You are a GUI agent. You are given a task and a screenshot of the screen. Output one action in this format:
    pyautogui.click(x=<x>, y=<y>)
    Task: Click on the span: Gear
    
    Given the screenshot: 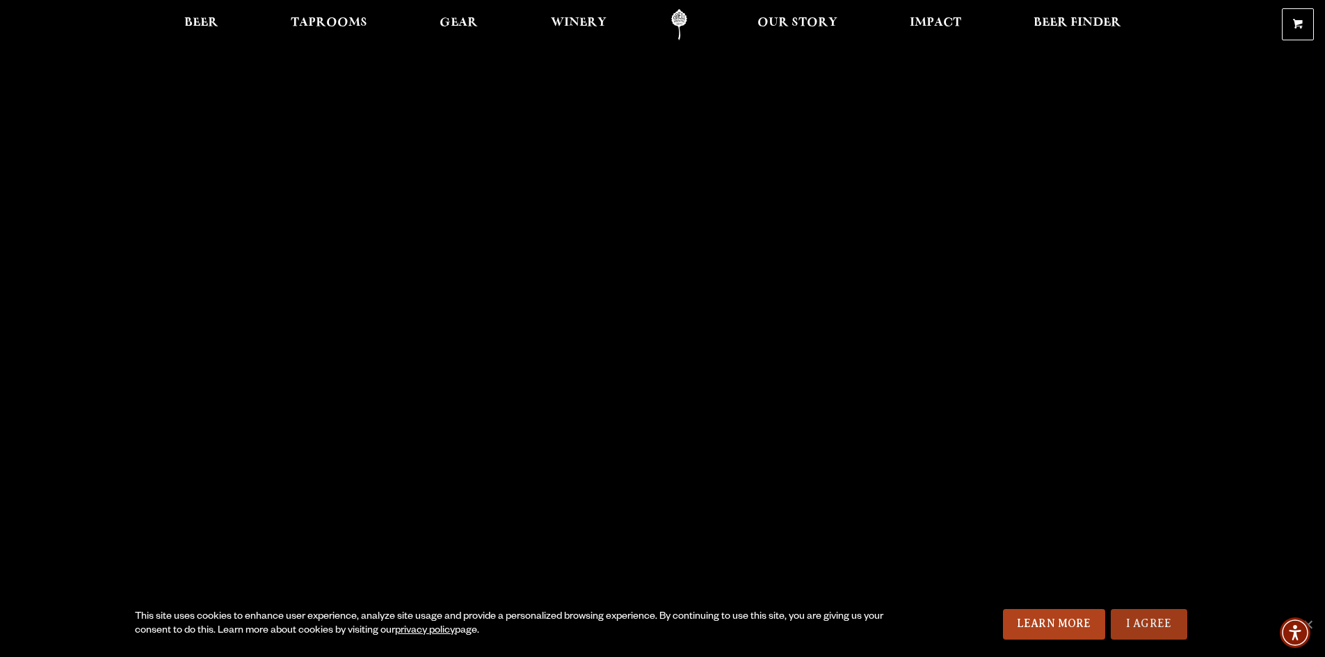 What is the action you would take?
    pyautogui.click(x=458, y=23)
    